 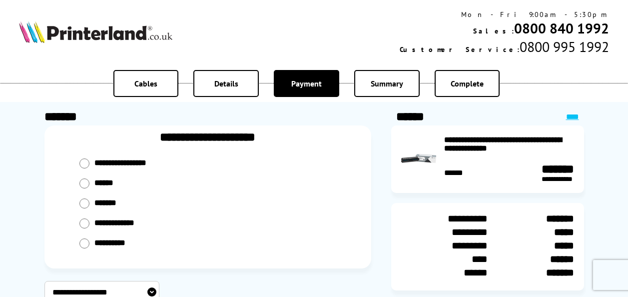 I want to click on img: Printerland Logo, so click(x=95, y=31).